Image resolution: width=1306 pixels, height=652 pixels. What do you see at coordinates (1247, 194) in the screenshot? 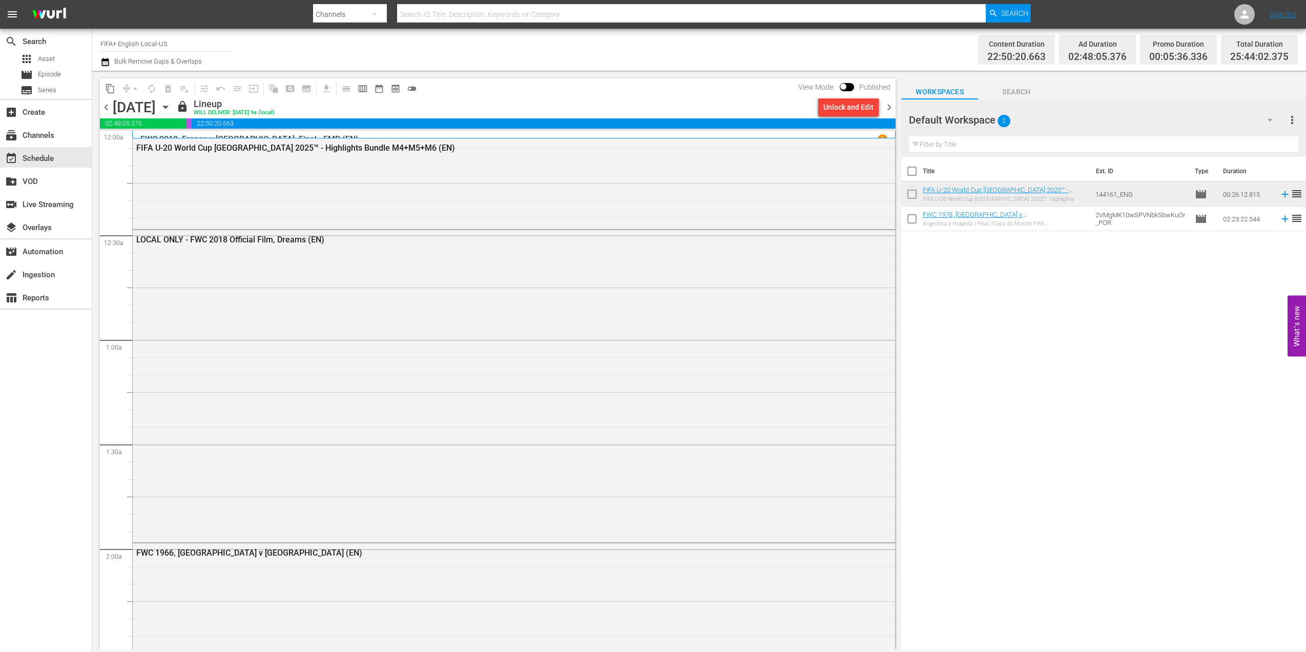
I see `td: 00:26:12.815` at bounding box center [1247, 194].